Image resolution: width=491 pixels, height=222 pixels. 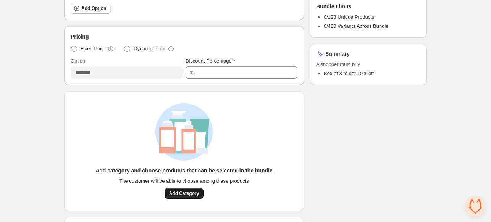 What do you see at coordinates (150, 49) in the screenshot?
I see `span: Dynamic Price` at bounding box center [150, 49].